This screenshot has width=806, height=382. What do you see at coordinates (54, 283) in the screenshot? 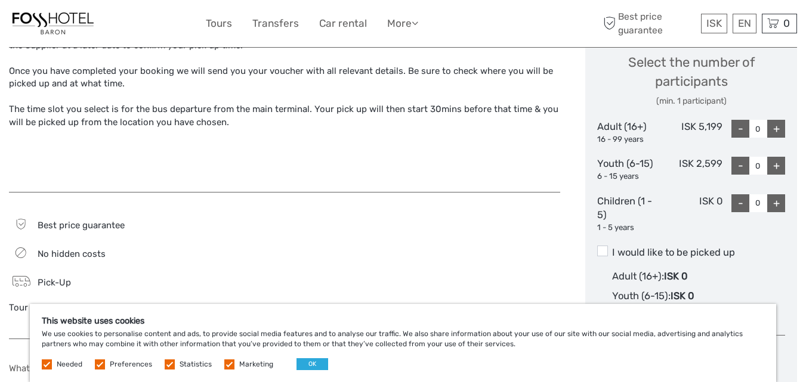
I see `span: Pick-Up` at bounding box center [54, 283].